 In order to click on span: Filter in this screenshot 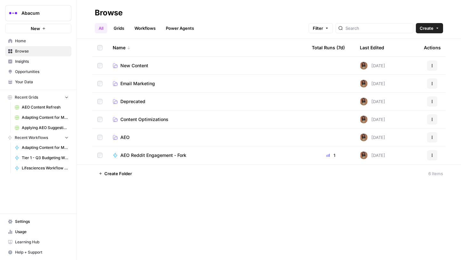, I will do `click(318, 28)`.